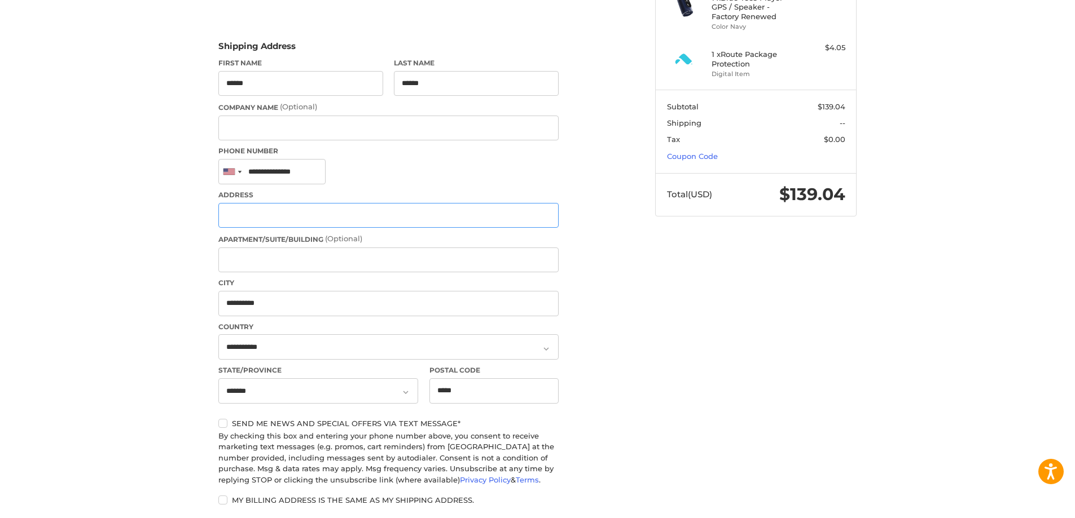  I want to click on label: Last Name, so click(476, 63).